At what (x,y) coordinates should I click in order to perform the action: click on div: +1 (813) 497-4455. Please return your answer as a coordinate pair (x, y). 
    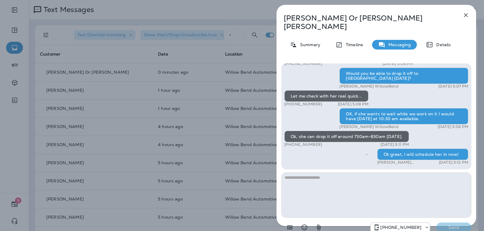
    Looking at the image, I should click on (400, 228).